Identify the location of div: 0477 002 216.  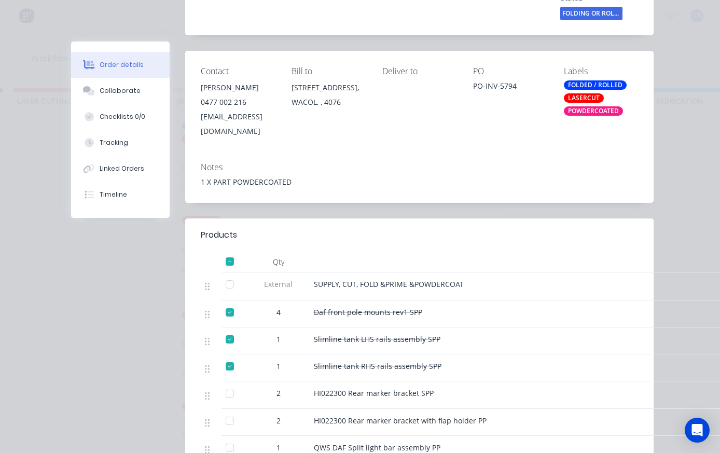
(237, 102).